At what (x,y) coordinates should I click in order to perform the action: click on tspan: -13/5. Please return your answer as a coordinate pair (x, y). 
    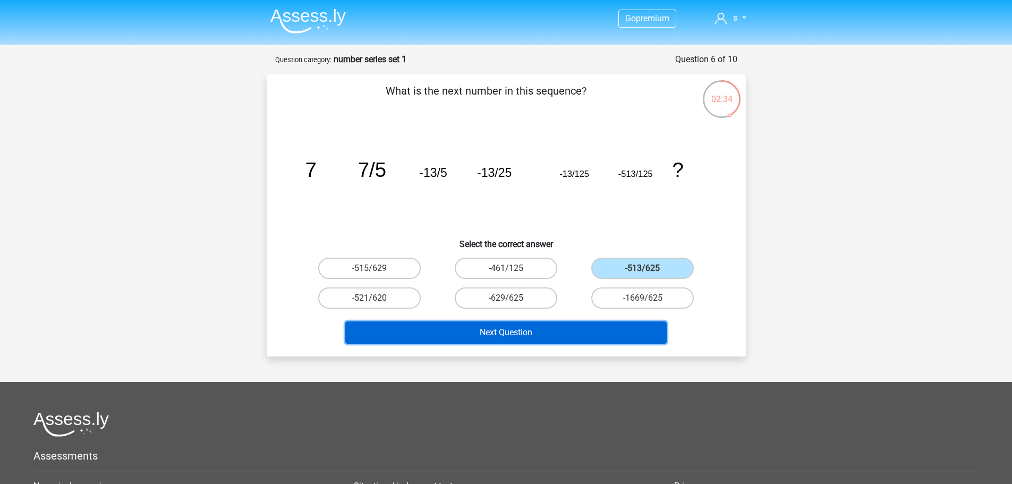
    Looking at the image, I should click on (433, 173).